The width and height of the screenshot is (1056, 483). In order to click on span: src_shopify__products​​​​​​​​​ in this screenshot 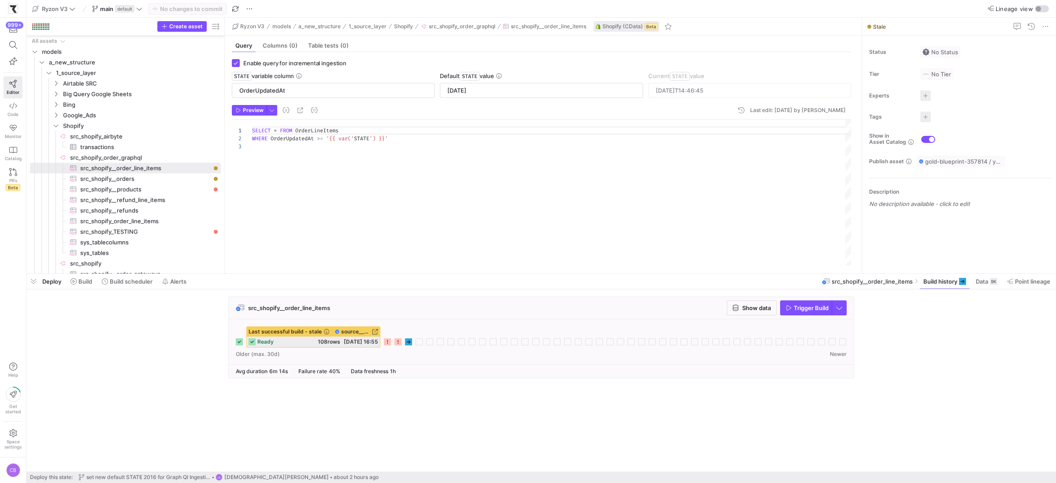, I will do `click(145, 189)`.